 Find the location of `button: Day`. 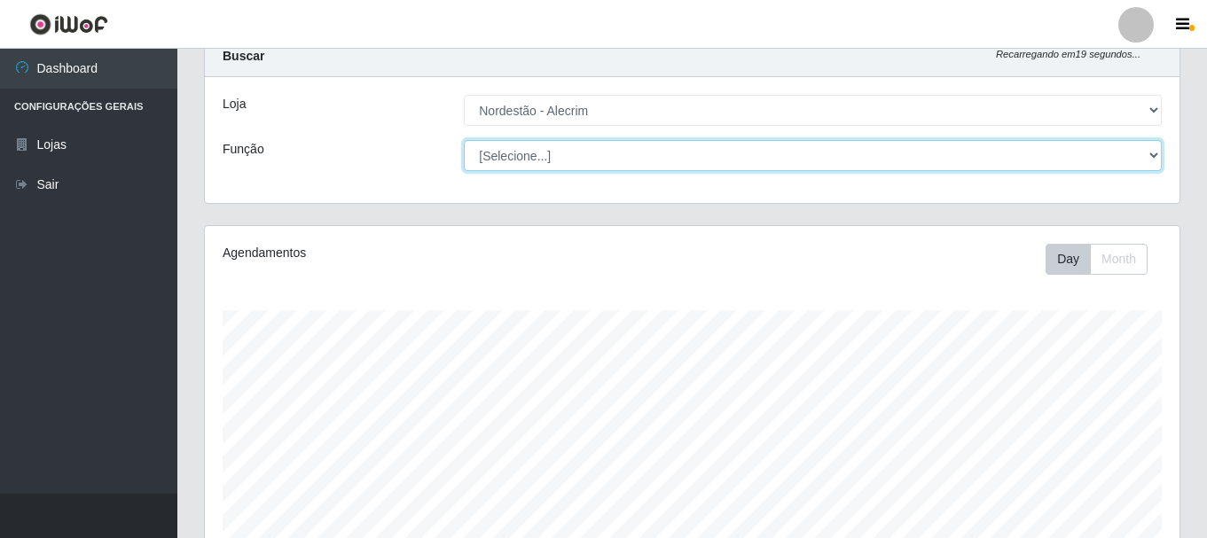

button: Day is located at coordinates (1068, 259).